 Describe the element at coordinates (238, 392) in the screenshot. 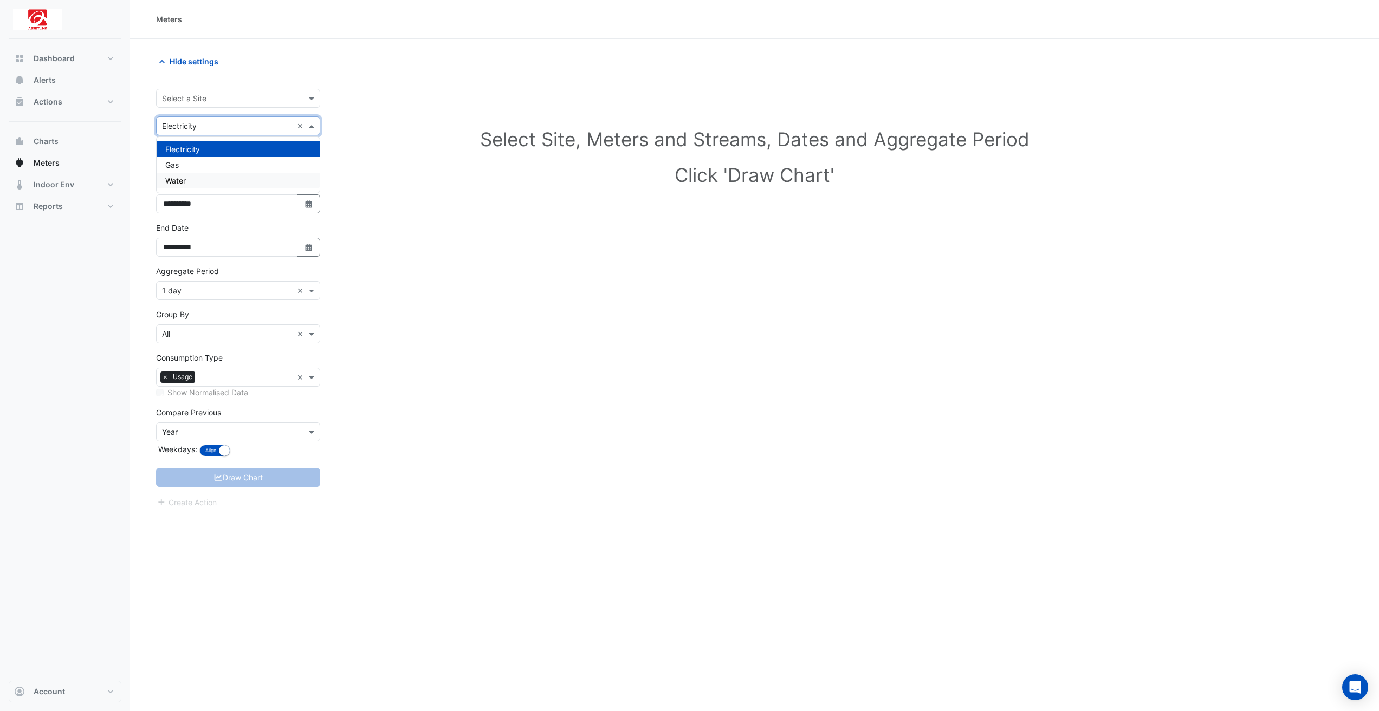

I see `div: Select meters or streams to enable normalisation` at that location.